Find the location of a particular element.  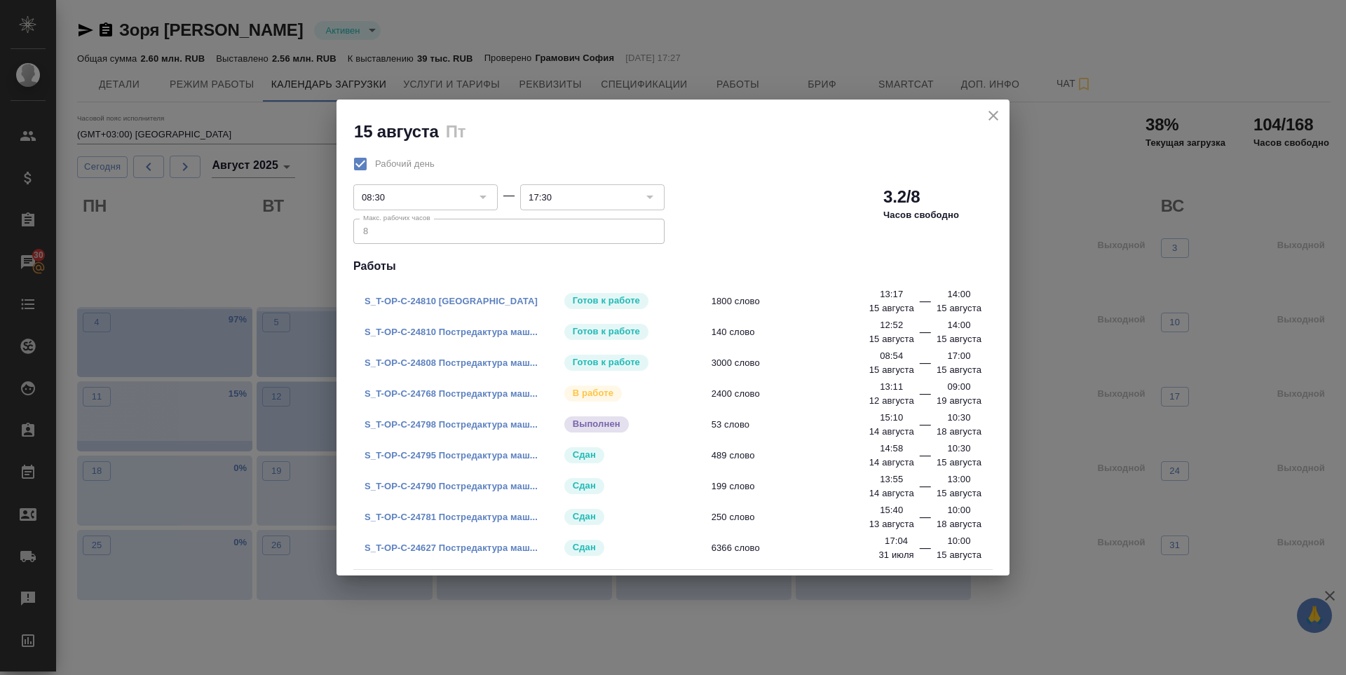

p: 09:00 is located at coordinates (958, 387).